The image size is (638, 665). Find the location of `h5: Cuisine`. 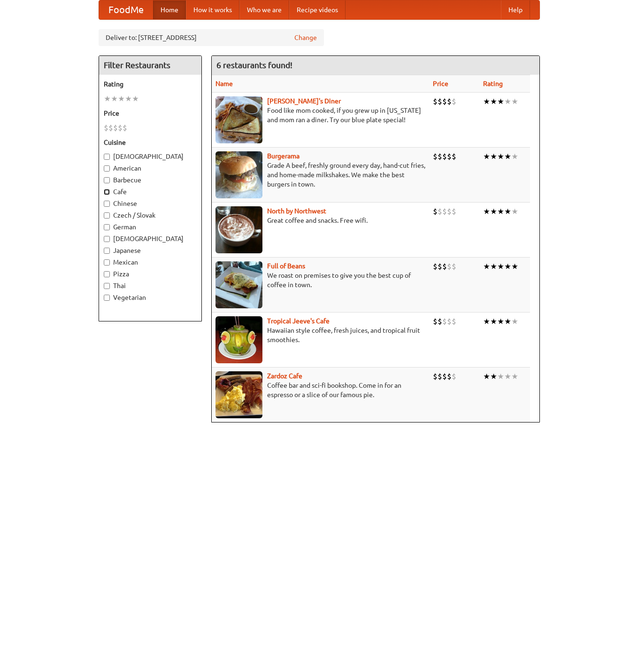

h5: Cuisine is located at coordinates (150, 142).